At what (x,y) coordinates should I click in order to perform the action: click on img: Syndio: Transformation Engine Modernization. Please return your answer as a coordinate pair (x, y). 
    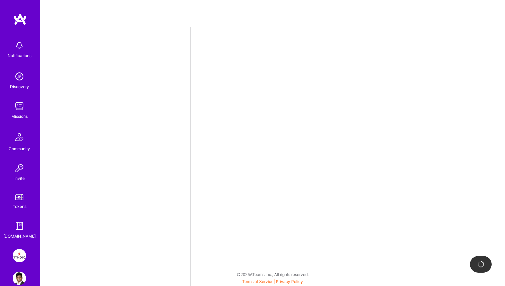
    Looking at the image, I should click on (19, 256).